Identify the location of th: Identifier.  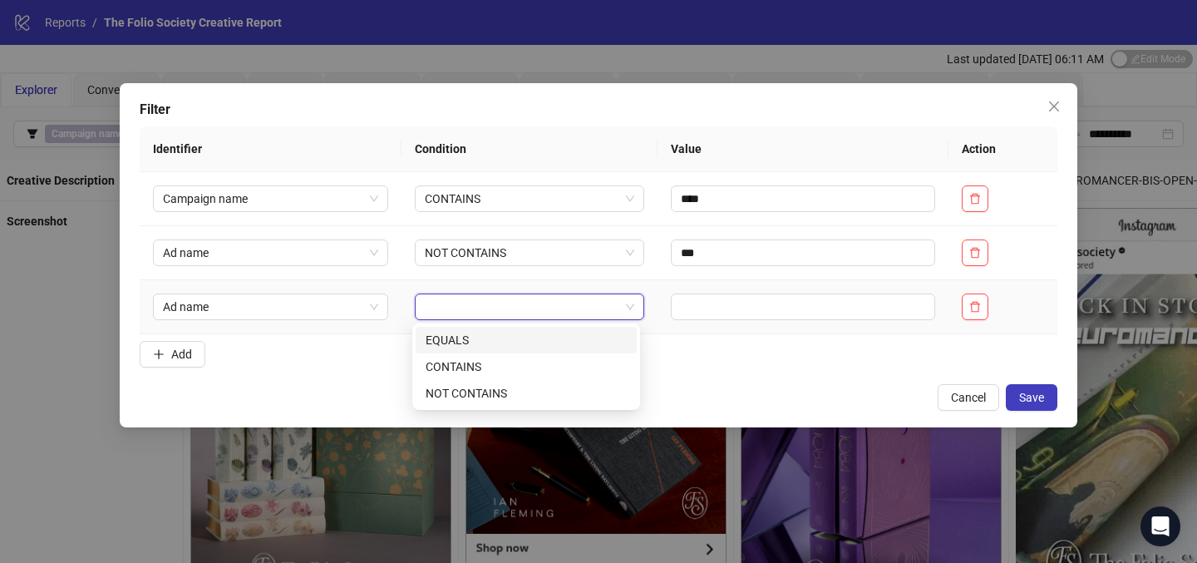
(270, 149).